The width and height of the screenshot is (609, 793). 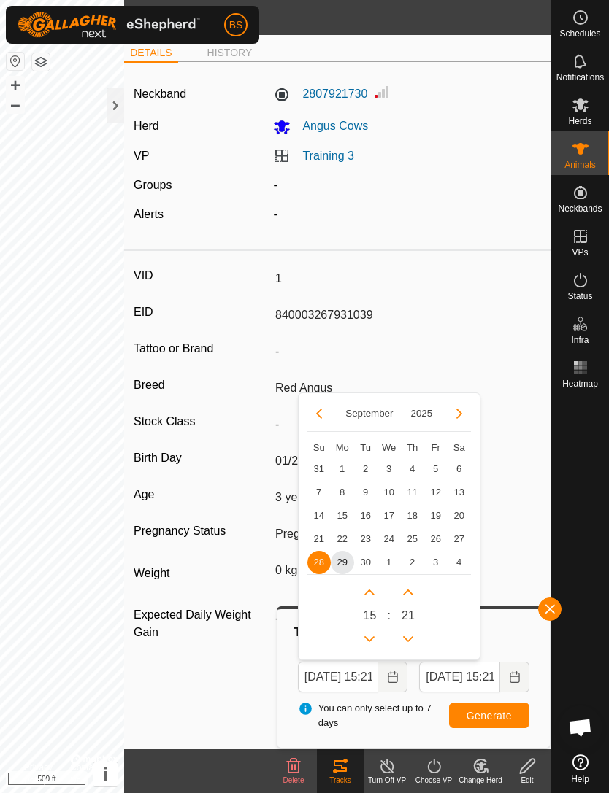 I want to click on span: Neckbands, so click(x=580, y=209).